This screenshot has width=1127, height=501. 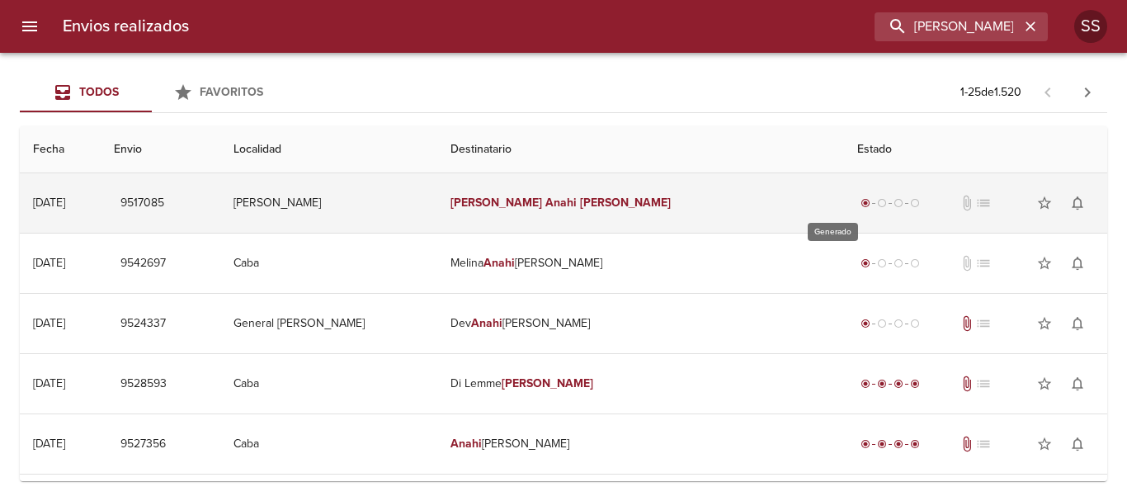 What do you see at coordinates (143, 323) in the screenshot?
I see `button: 9524337` at bounding box center [143, 323].